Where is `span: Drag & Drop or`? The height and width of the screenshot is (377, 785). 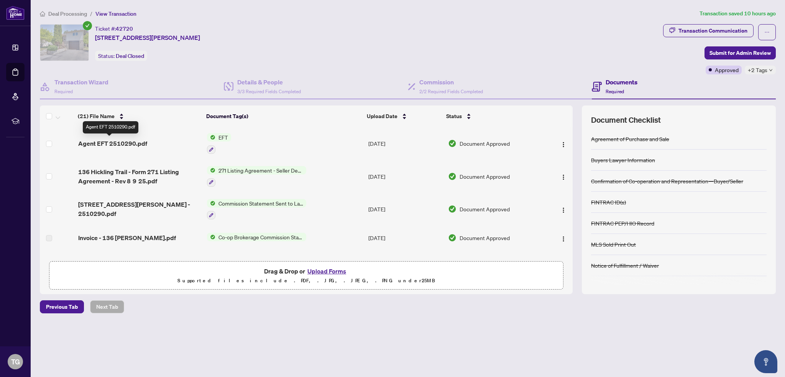
span: Drag & Drop or is located at coordinates (306, 271).